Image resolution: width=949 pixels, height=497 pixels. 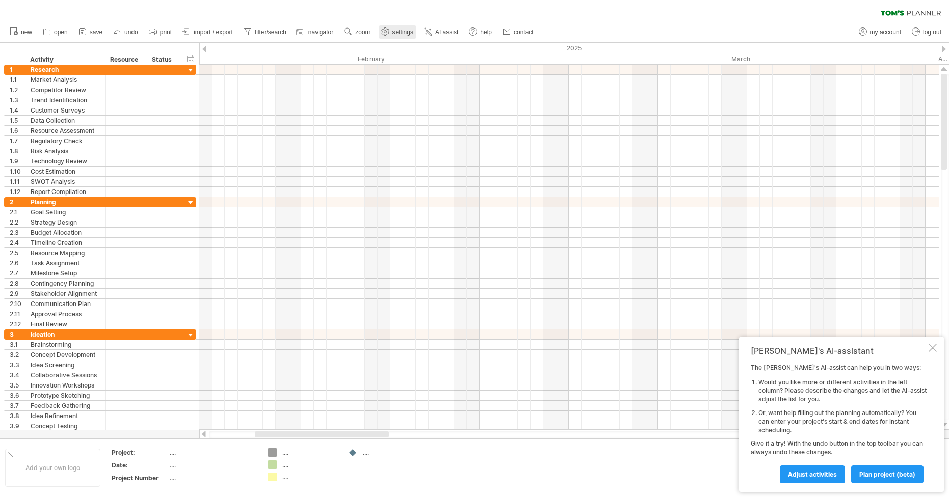 What do you see at coordinates (397, 32) in the screenshot?
I see `a: settings` at bounding box center [397, 32].